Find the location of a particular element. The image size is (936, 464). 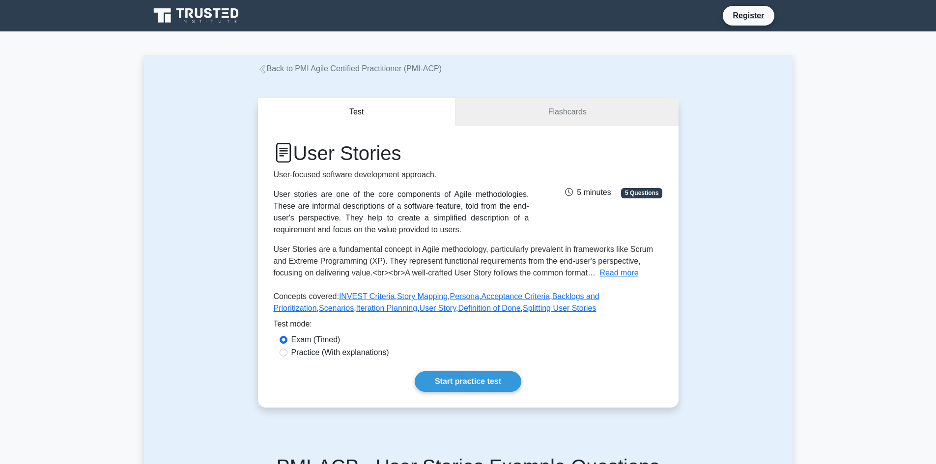

div: User stories are one of the core components of Agile methodologies. These are informal descriptio... is located at coordinates (401, 212).